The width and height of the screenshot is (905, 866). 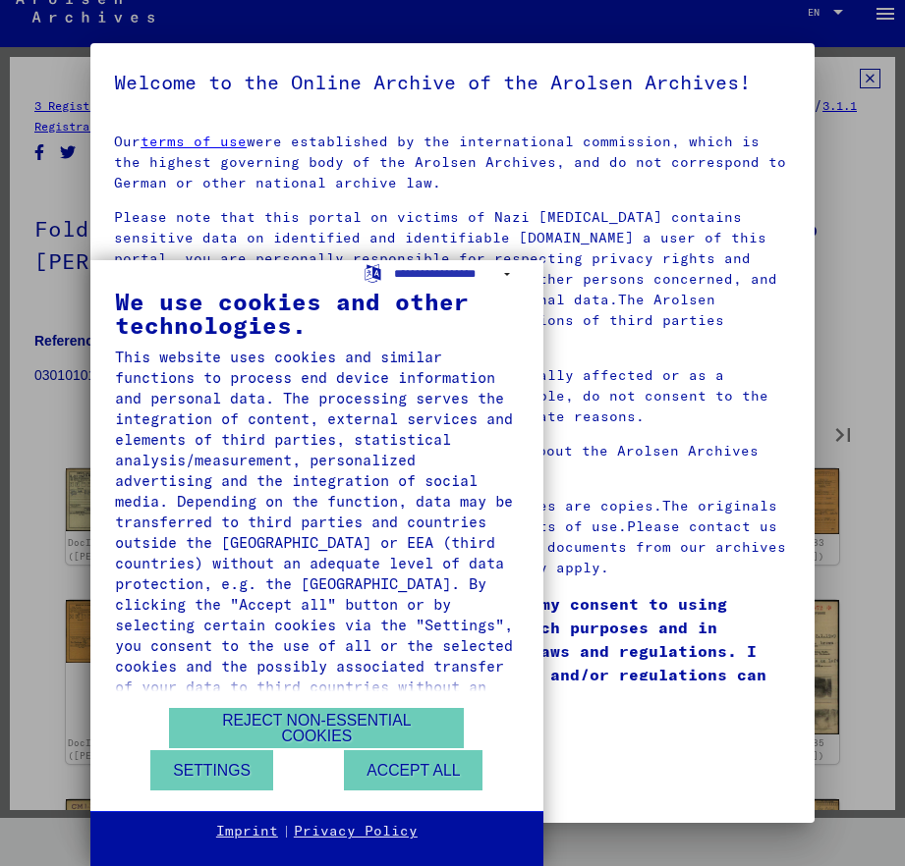 What do you see at coordinates (316, 728) in the screenshot?
I see `button: Reject non-essential cookies` at bounding box center [316, 728].